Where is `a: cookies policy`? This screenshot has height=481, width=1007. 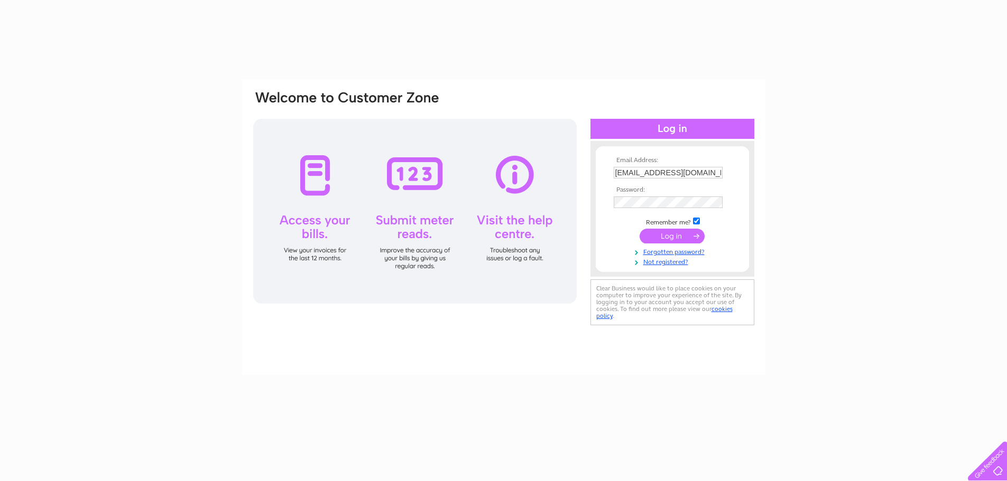
a: cookies policy is located at coordinates (664, 312).